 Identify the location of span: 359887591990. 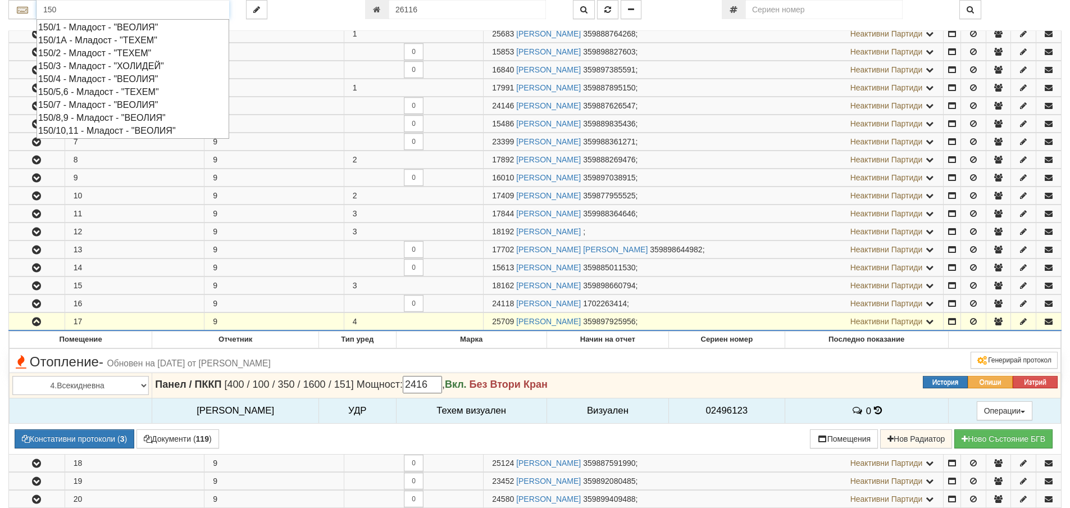
(609, 463).